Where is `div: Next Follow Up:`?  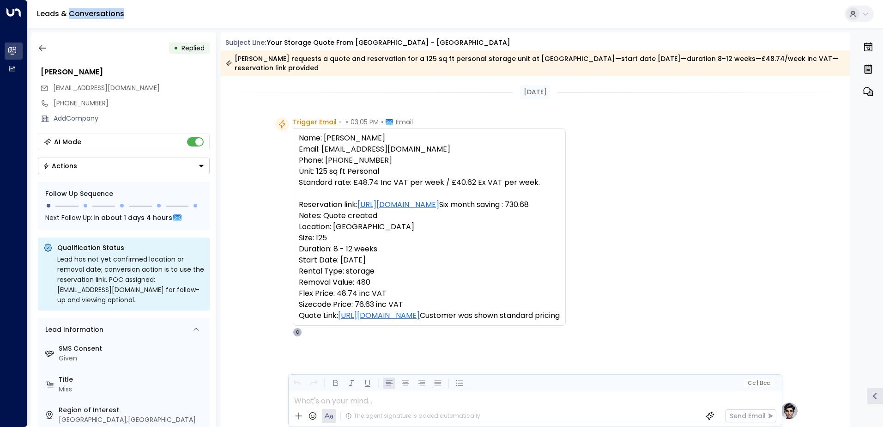 div: Next Follow Up: is located at coordinates (124, 218).